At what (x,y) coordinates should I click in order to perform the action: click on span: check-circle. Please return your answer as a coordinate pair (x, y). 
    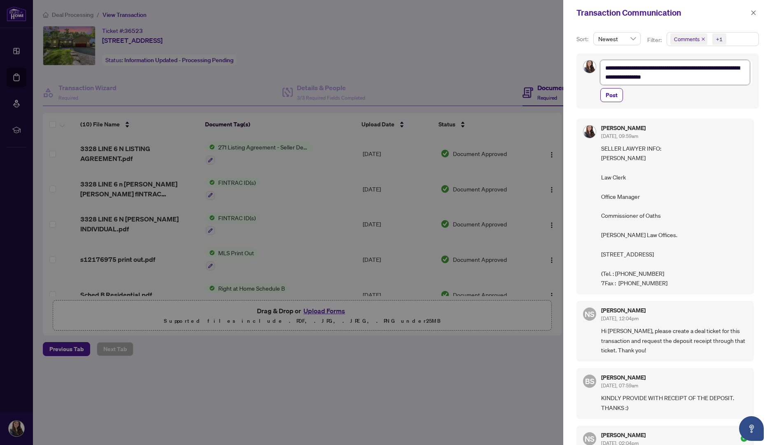
    Looking at the image, I should click on (744, 438).